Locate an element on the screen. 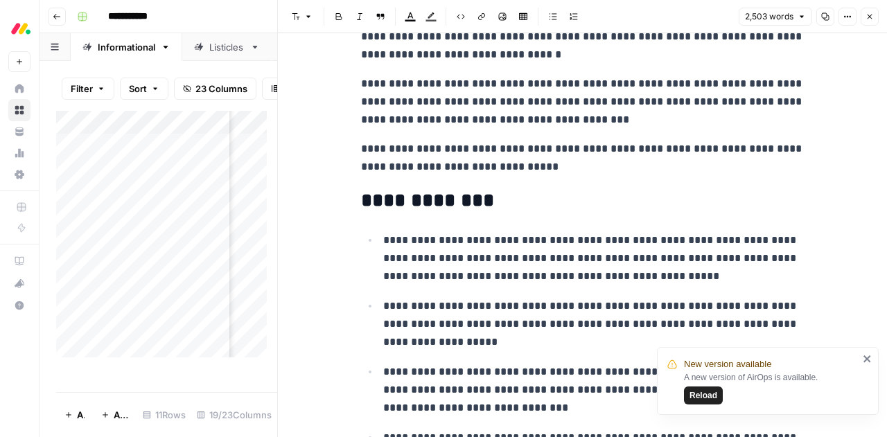 The image size is (887, 437). button: 2,503 words is located at coordinates (775, 17).